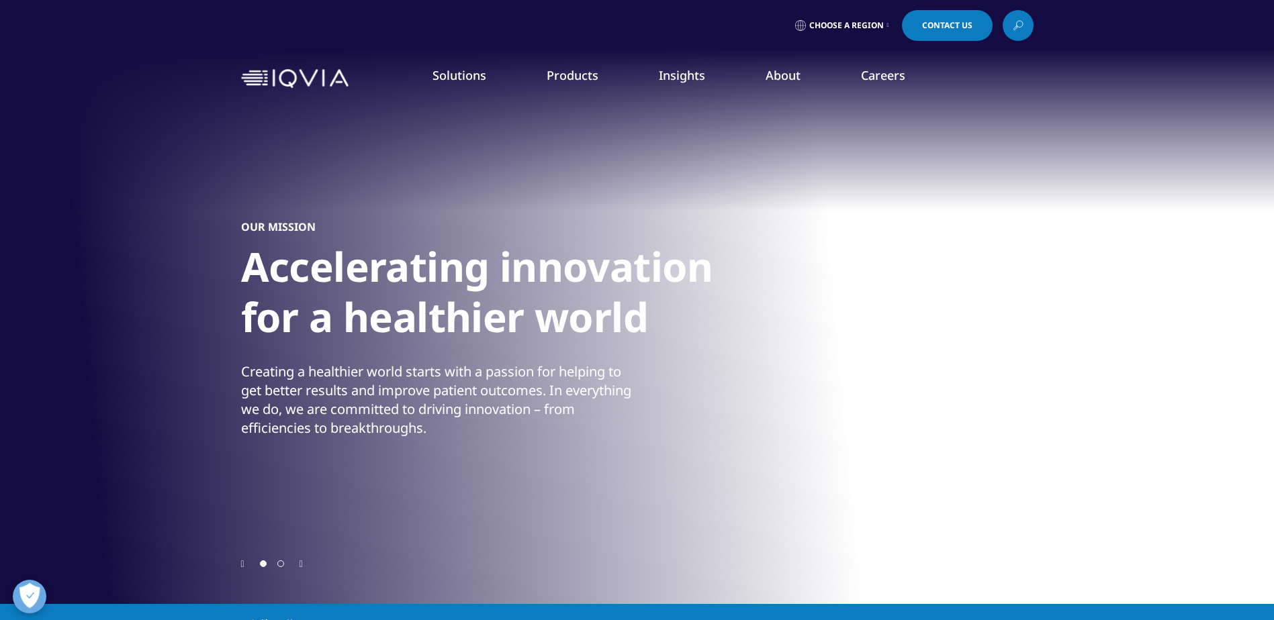  I want to click on span: Contact Us, so click(947, 26).